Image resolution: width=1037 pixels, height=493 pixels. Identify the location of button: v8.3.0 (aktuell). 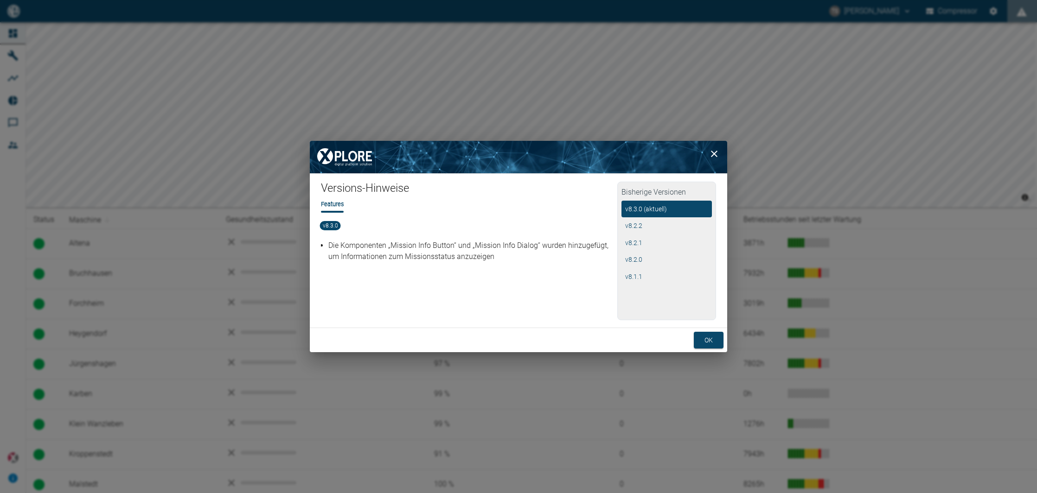
(666, 209).